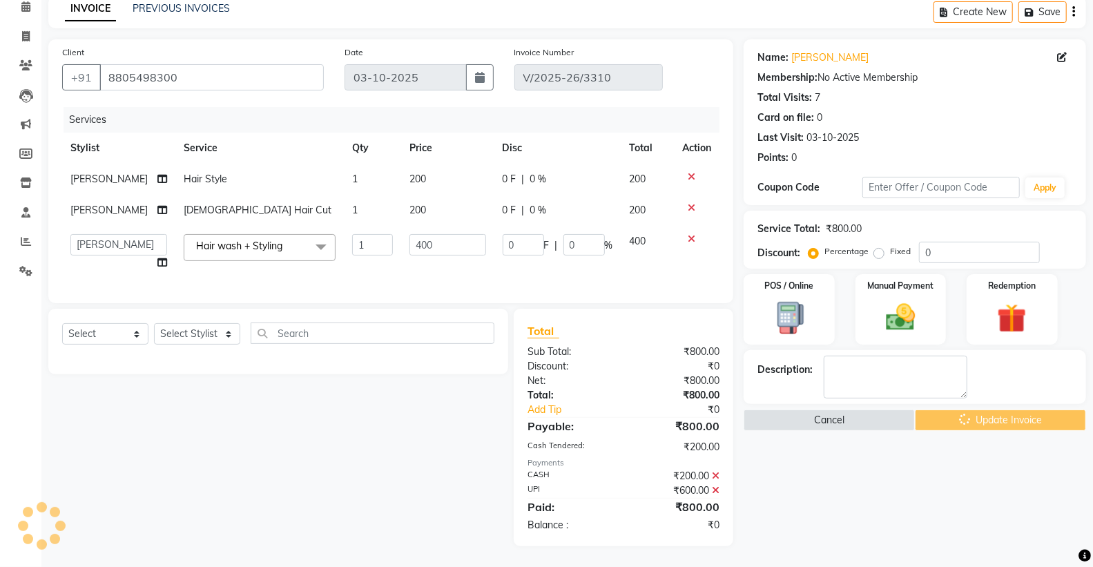  Describe the element at coordinates (558, 148) in the screenshot. I see `th: Disc` at that location.